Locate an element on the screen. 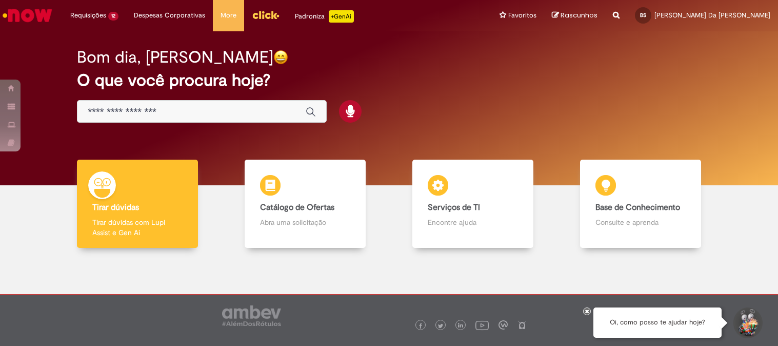 This screenshot has width=778, height=346. img: logo_footer_naosei.png is located at coordinates (522, 325).